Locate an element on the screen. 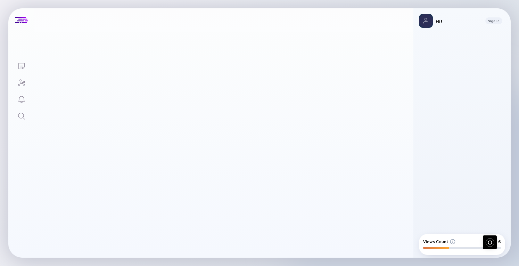  button: Sign In is located at coordinates (493, 21).